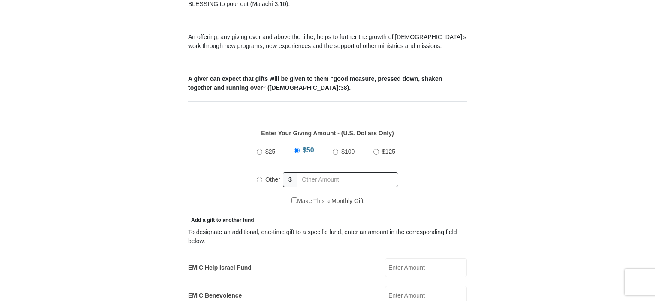 The height and width of the screenshot is (301, 655). What do you see at coordinates (328, 42) in the screenshot?
I see `p: An offering, any giving over and above the tithe, helps to further the growth of [DEMOGRAPHIC_DAT...` at bounding box center [328, 42].